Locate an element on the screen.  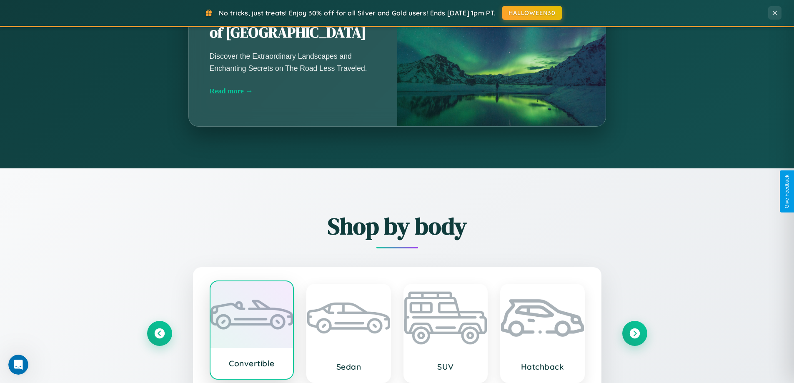
div: Give Feedback is located at coordinates (787, 191).